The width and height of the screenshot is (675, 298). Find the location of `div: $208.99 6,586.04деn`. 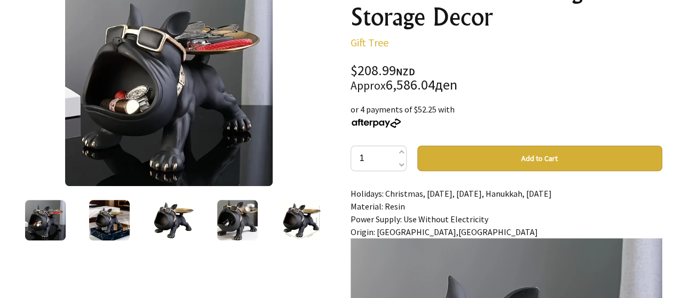

div: $208.99 6,586.04деn is located at coordinates (507, 78).